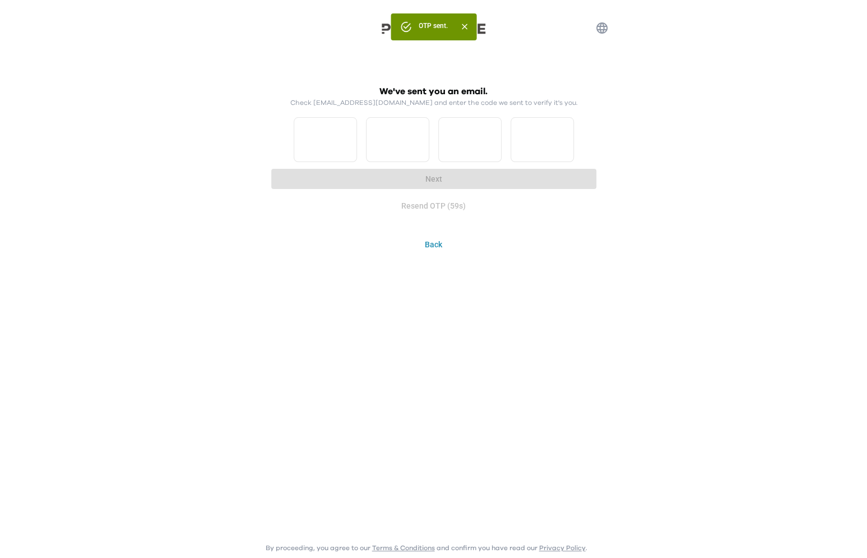 Image resolution: width=867 pixels, height=558 pixels. What do you see at coordinates (464, 26) in the screenshot?
I see `button: Close` at bounding box center [464, 26].